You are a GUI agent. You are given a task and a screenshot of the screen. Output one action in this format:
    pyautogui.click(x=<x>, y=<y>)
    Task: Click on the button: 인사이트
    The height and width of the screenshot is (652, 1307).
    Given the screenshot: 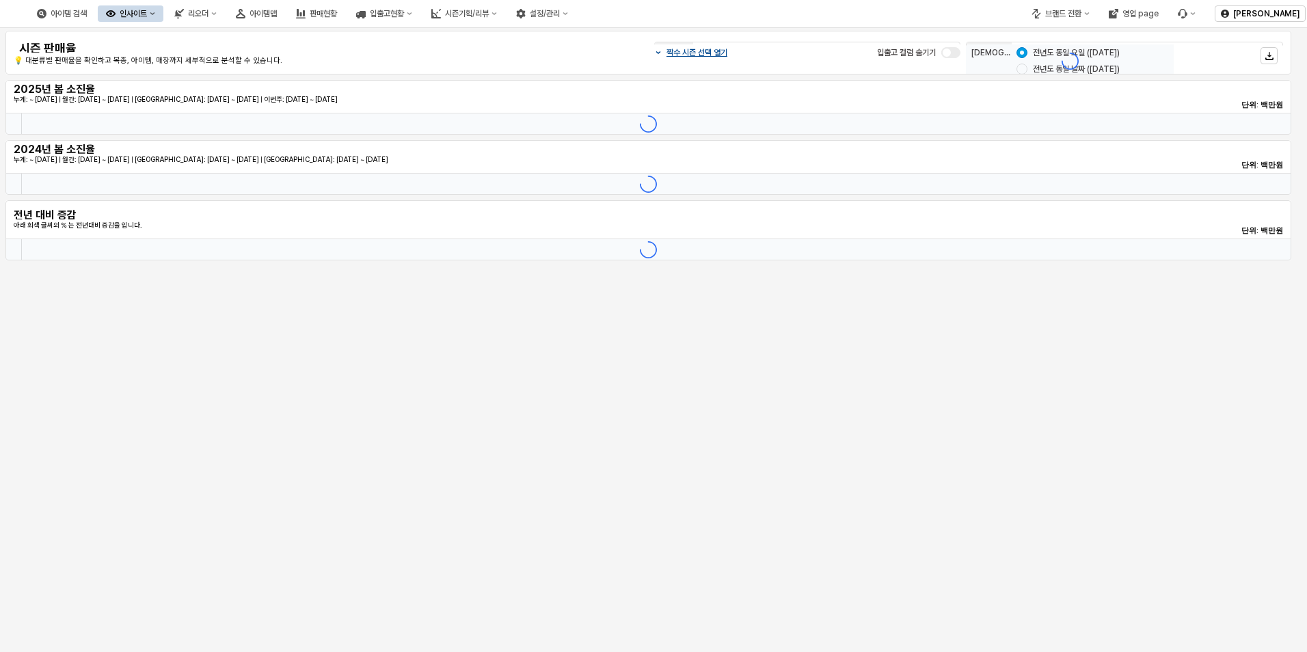 What is the action you would take?
    pyautogui.click(x=131, y=14)
    